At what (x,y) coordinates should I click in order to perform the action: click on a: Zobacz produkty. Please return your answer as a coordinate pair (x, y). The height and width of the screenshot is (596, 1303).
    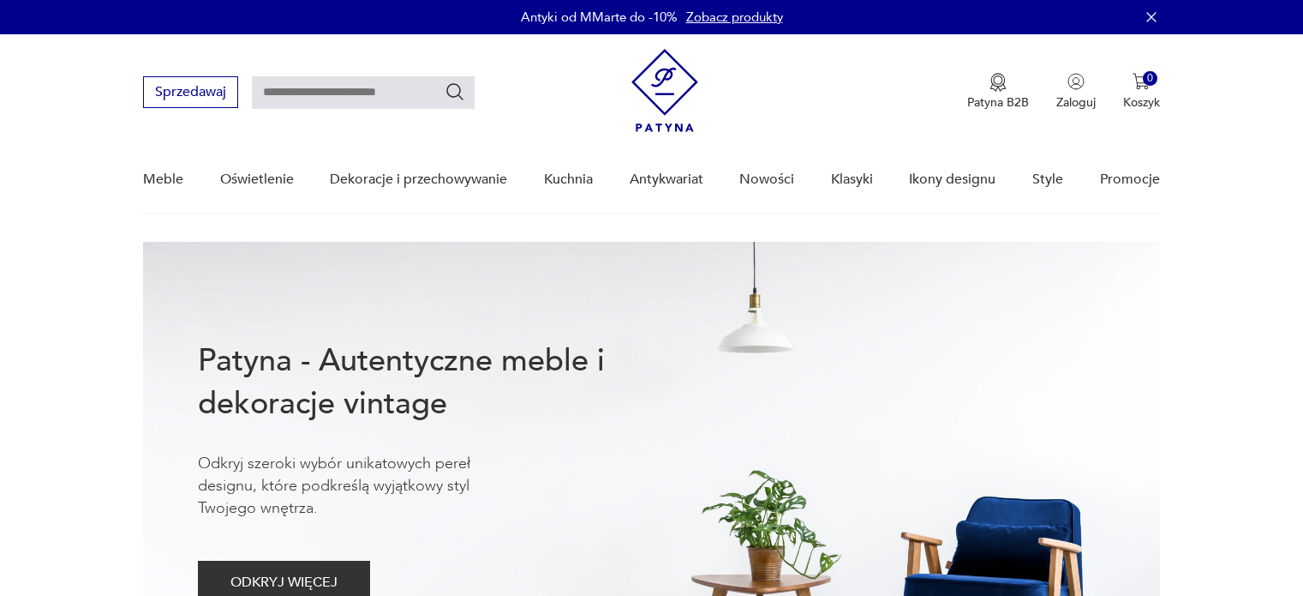
    Looking at the image, I should click on (734, 17).